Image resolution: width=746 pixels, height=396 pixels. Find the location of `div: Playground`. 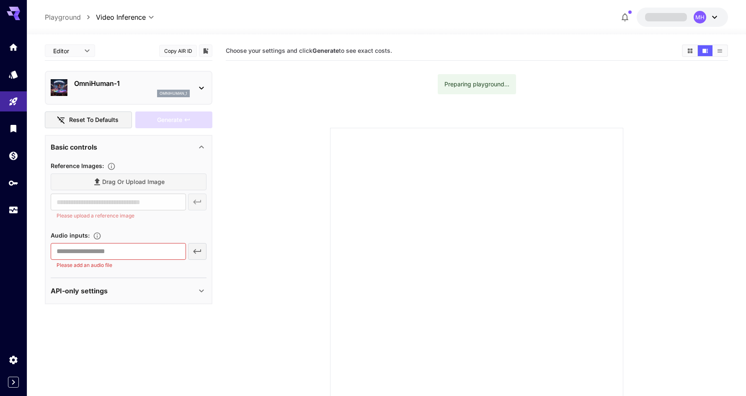

div: Playground is located at coordinates (13, 101).